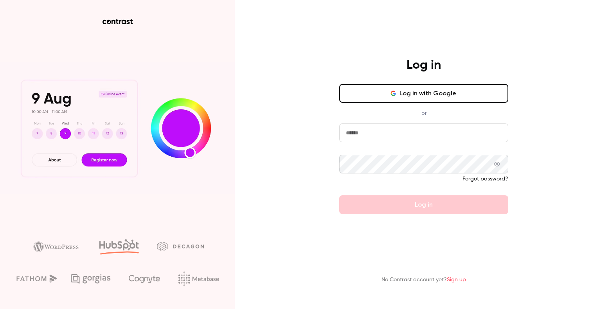  I want to click on a: Forgot password?, so click(485, 179).